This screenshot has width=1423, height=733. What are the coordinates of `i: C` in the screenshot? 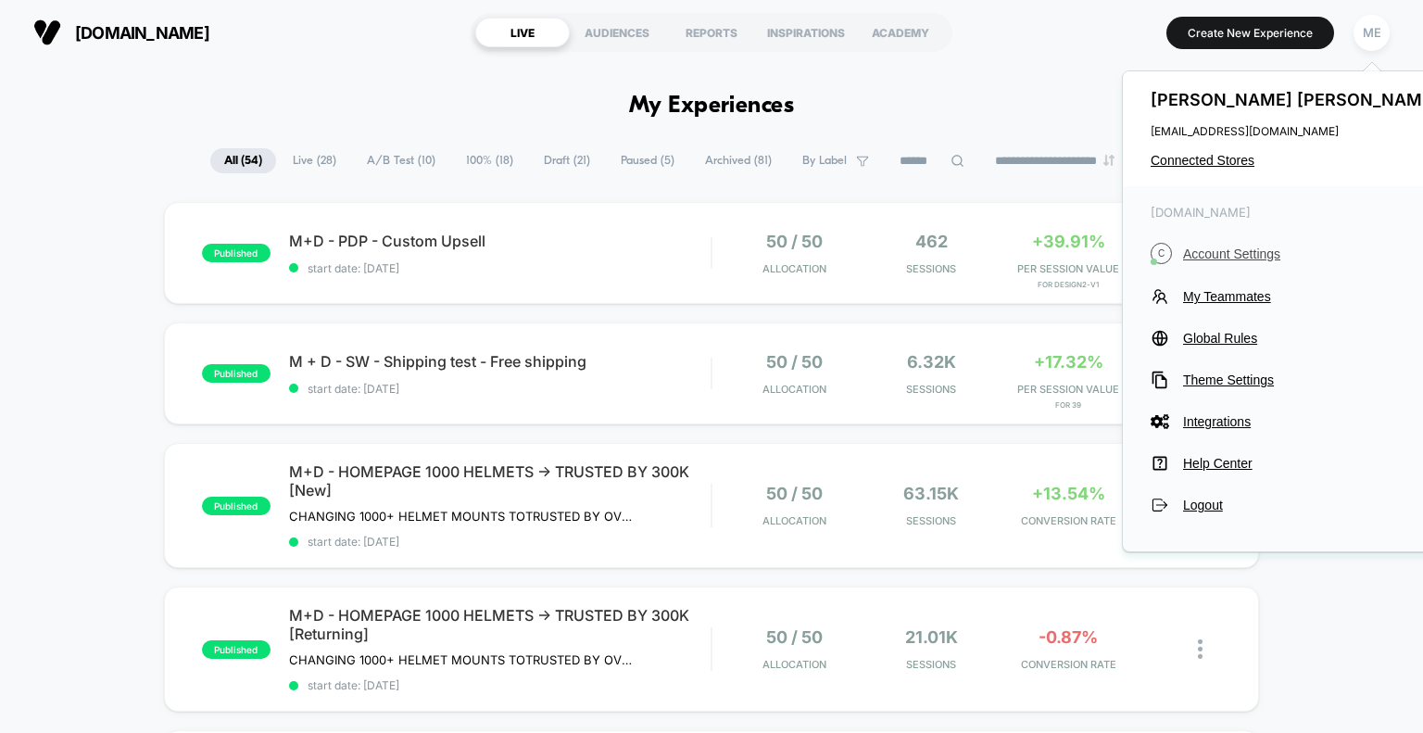 It's located at (1161, 253).